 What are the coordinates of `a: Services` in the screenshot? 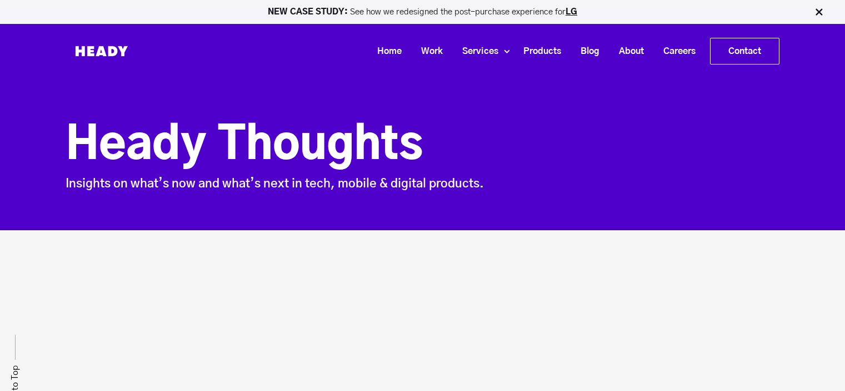 It's located at (476, 51).